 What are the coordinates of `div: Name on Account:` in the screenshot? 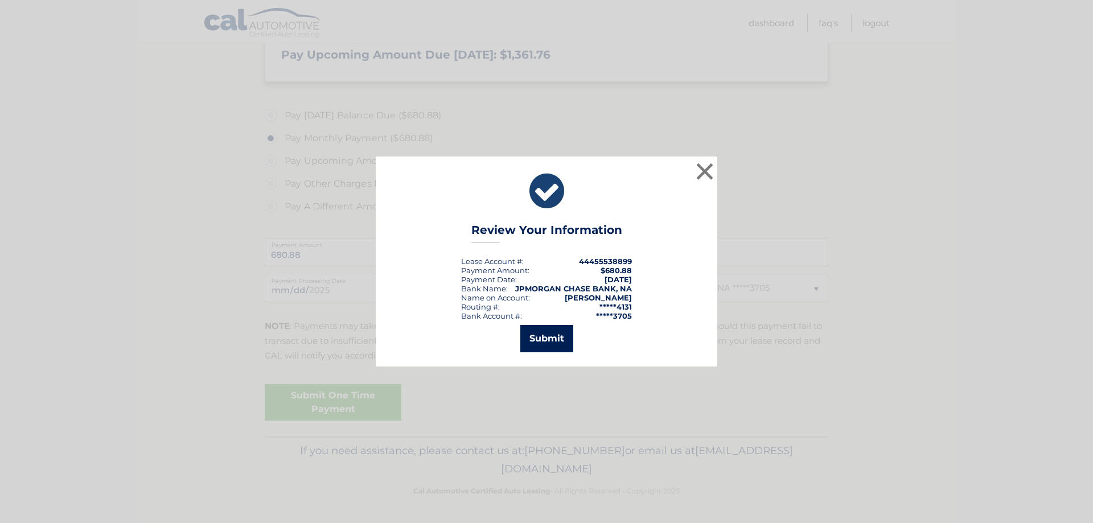 It's located at (495, 298).